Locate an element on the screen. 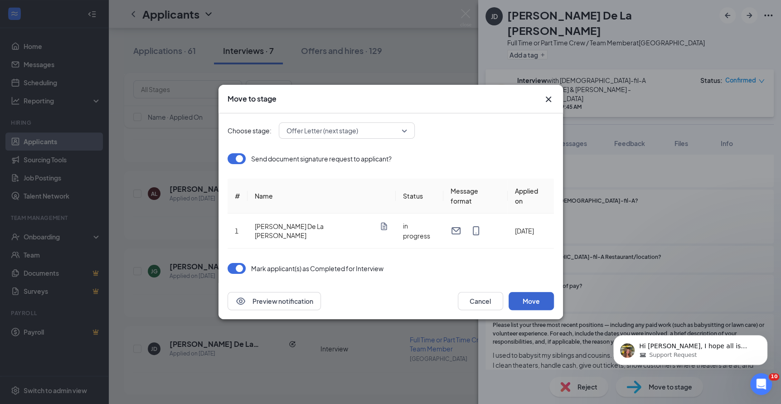 This screenshot has height=404, width=781. span: Offer Letter (next stage) is located at coordinates (322, 130).